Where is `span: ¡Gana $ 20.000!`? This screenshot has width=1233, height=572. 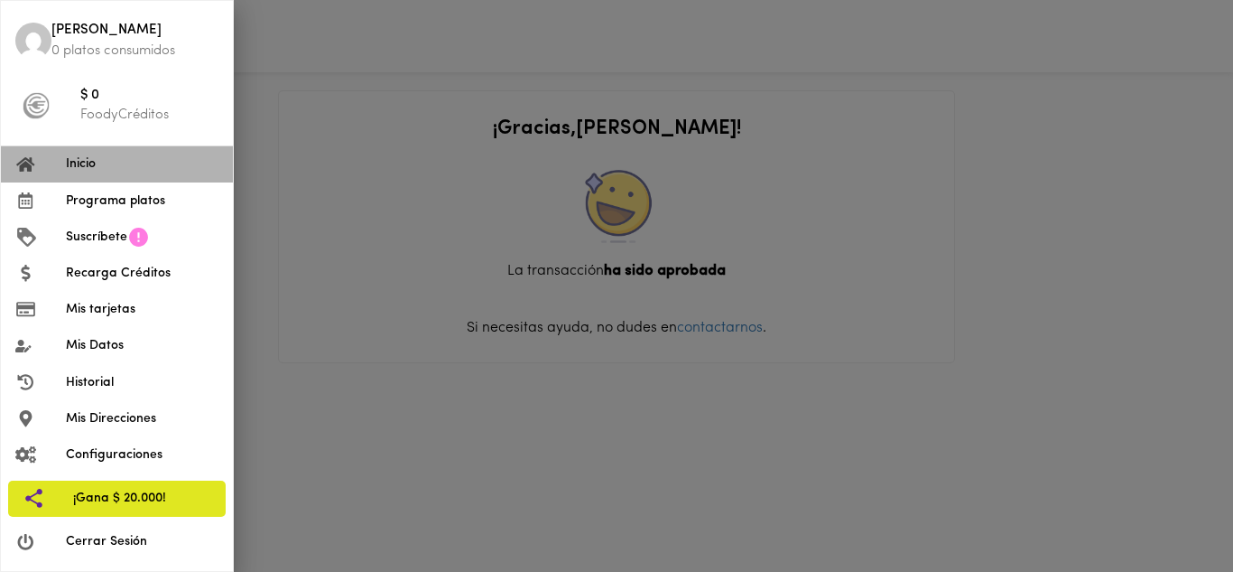 span: ¡Gana $ 20.000! is located at coordinates (142, 497).